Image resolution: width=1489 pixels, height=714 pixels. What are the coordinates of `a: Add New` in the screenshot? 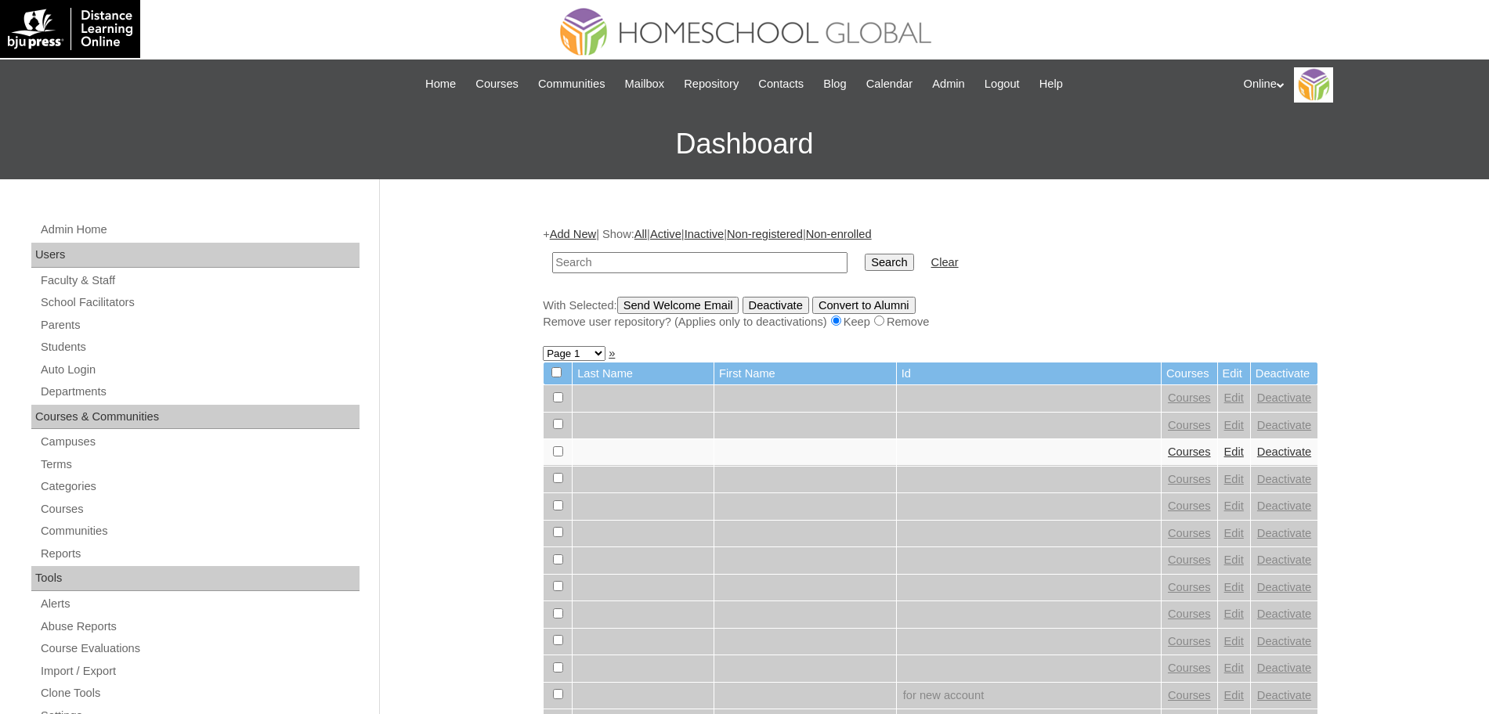 It's located at (573, 234).